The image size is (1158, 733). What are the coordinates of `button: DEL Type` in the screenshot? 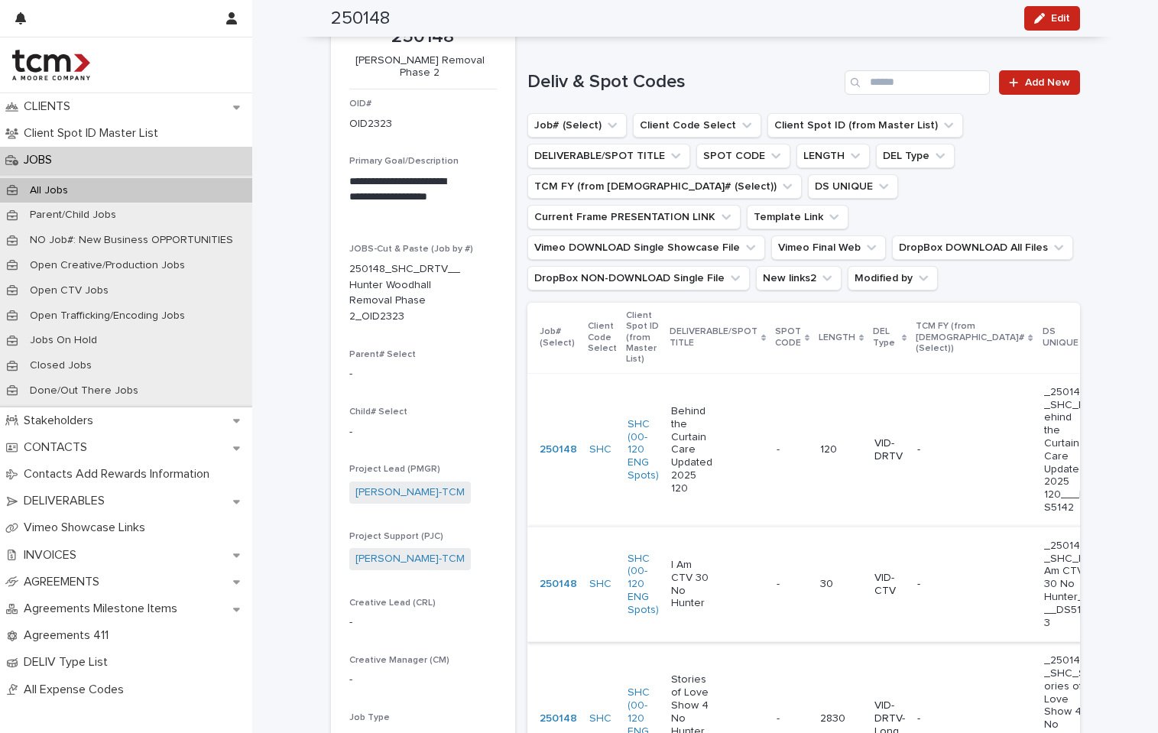 It's located at (915, 156).